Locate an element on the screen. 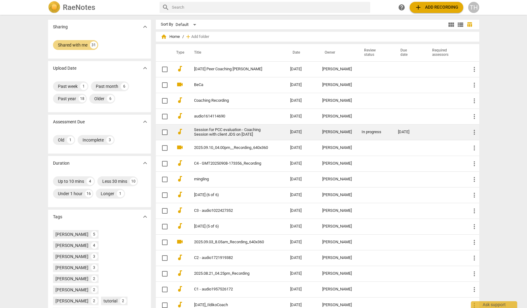 This screenshot has height=308, width=527. div: Past month is located at coordinates (107, 86).